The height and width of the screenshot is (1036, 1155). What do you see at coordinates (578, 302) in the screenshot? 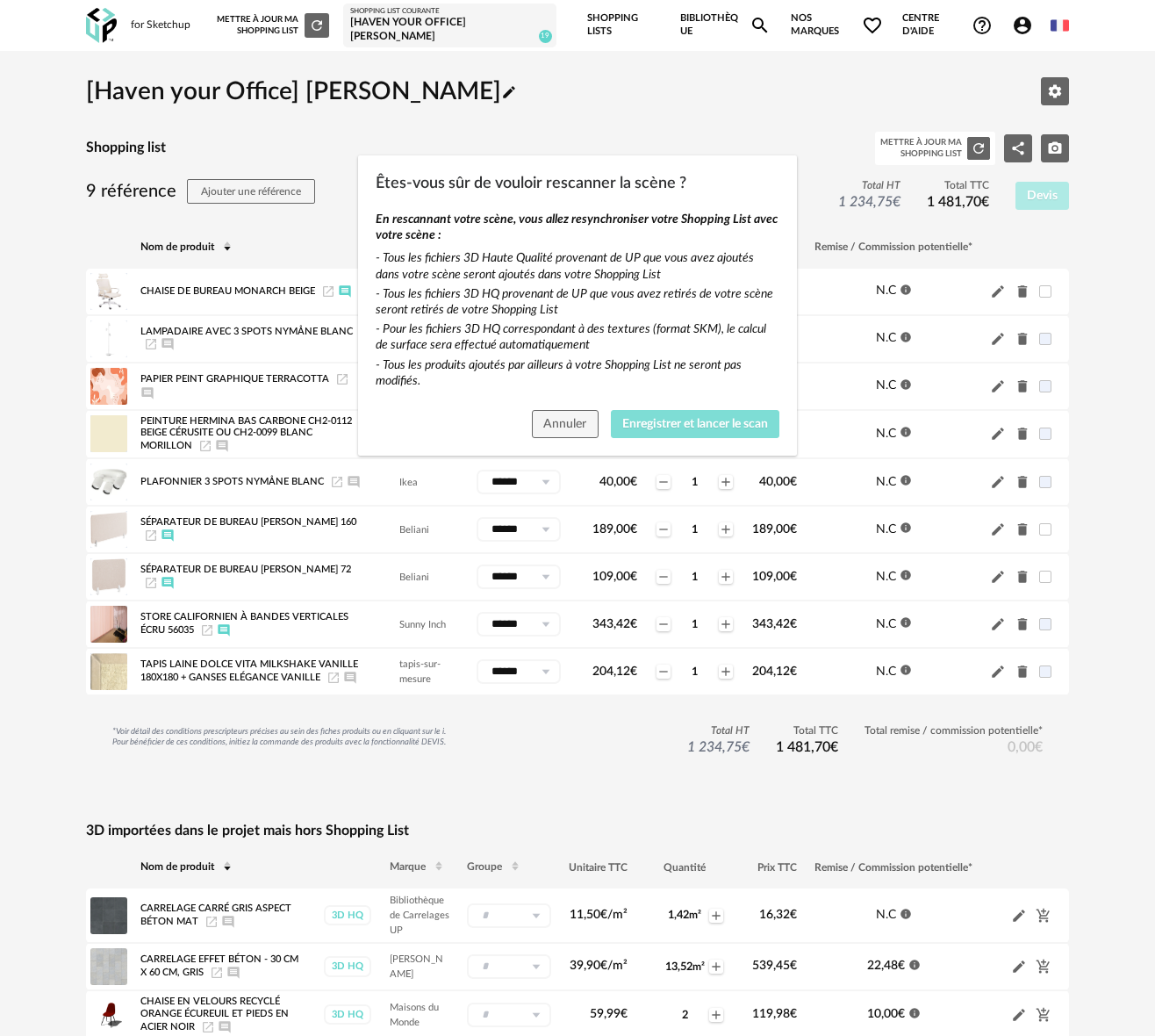
I see `div: - Tous les fichiers 3D HQ provenant de UP que vous avez retirés de votre scène seront retirés de ...` at bounding box center [578, 302].